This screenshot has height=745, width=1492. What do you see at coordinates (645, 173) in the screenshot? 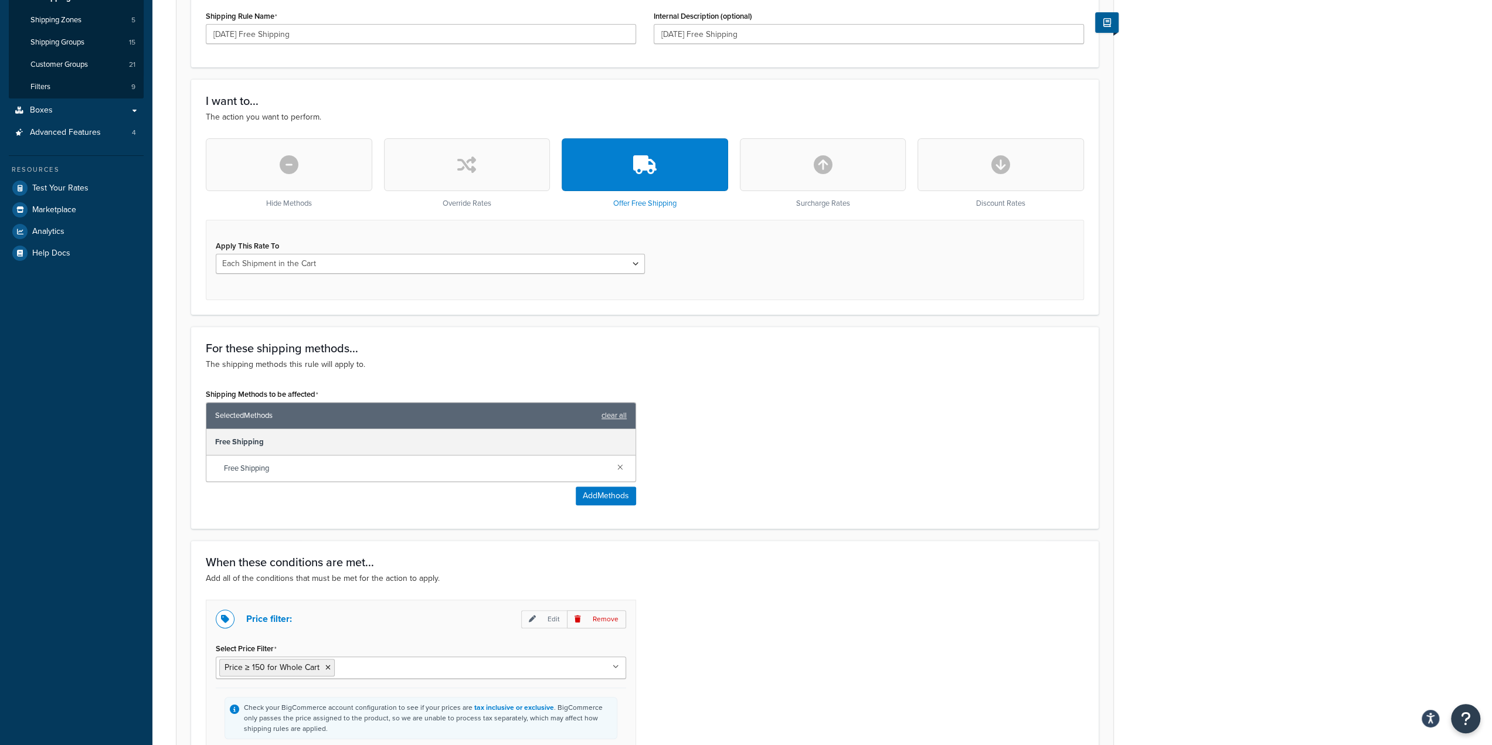
I see `div: Offer Free Shipping` at bounding box center [645, 173].